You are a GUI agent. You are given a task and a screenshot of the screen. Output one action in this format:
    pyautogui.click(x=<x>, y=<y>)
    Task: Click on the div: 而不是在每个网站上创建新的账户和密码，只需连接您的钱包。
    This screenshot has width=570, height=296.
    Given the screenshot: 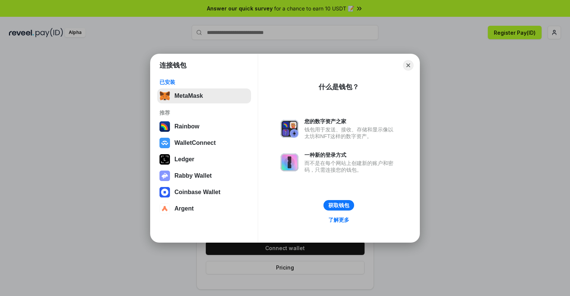 What is the action you would take?
    pyautogui.click(x=351, y=167)
    